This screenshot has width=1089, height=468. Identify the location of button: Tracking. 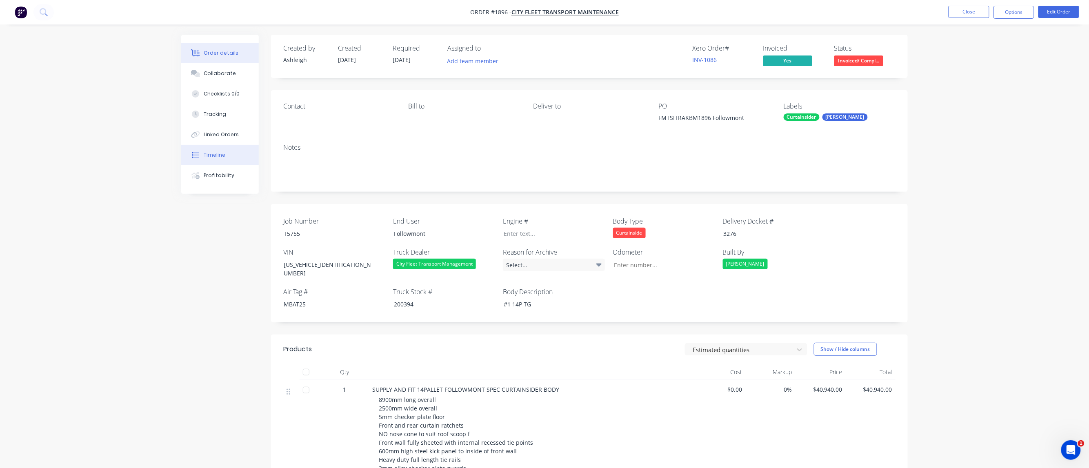
(220, 114).